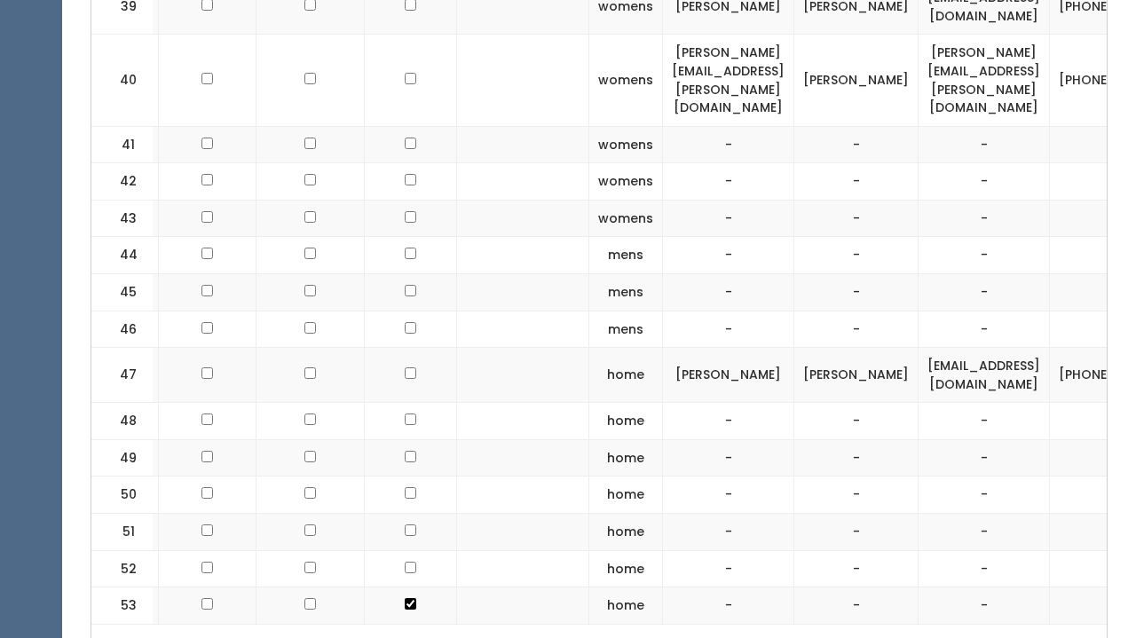  Describe the element at coordinates (123, 422) in the screenshot. I see `td: 48` at that location.